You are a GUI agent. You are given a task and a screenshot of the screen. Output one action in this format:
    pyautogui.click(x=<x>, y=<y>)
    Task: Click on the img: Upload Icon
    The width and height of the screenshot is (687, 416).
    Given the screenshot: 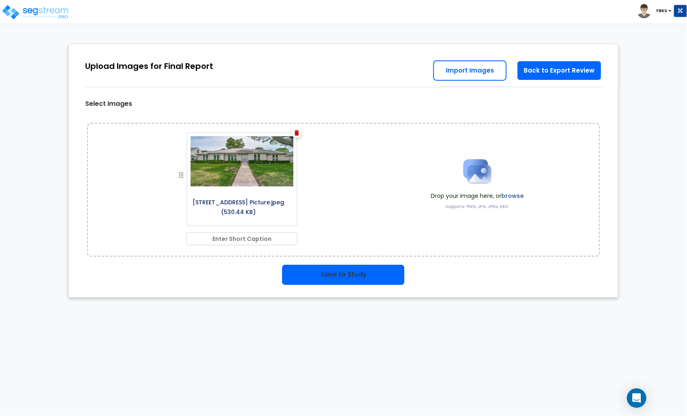 What is the action you would take?
    pyautogui.click(x=477, y=171)
    